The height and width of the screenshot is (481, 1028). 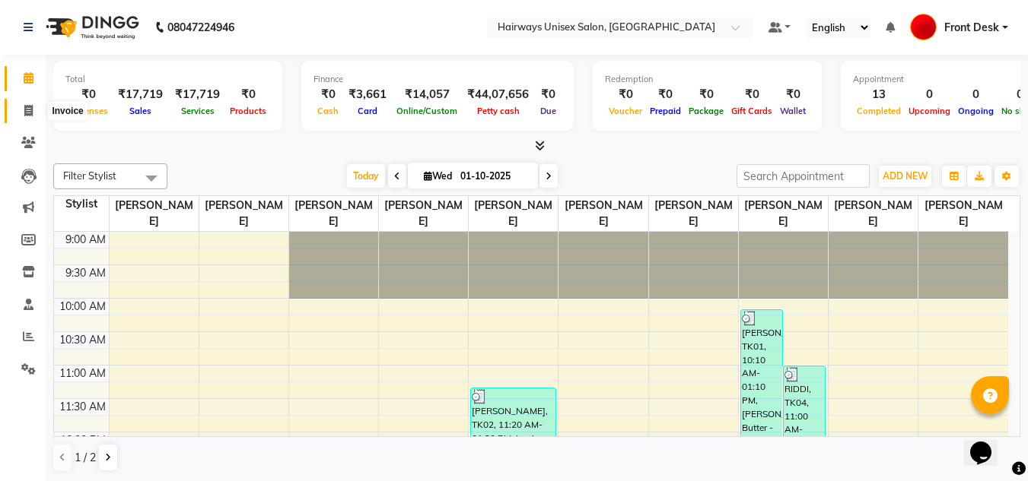 I want to click on img: logo, so click(x=91, y=27).